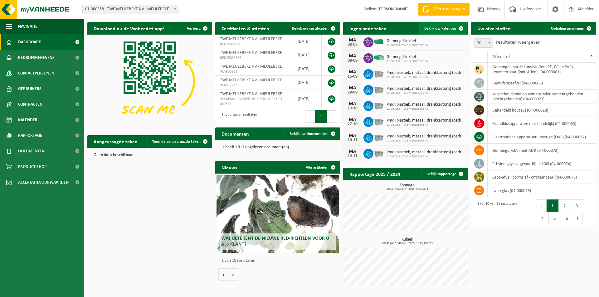 This screenshot has height=297, width=599. What do you see at coordinates (542, 97) in the screenshot?
I see `td: asbesthoudende bouwmaterialen cementgebonden (hechtgebonden) (04-000023)` at bounding box center [542, 97].